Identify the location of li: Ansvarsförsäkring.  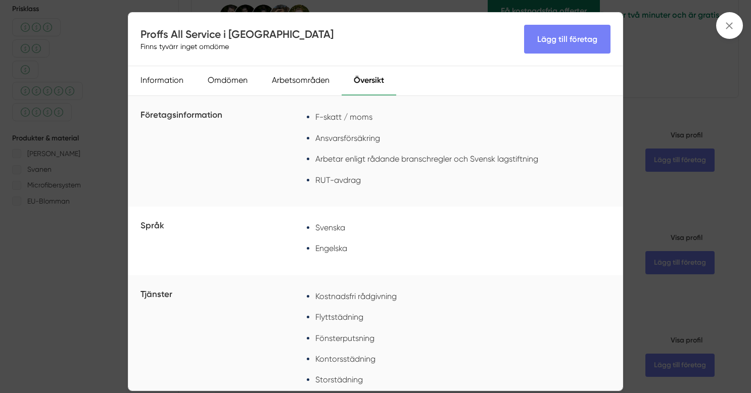
(465, 138).